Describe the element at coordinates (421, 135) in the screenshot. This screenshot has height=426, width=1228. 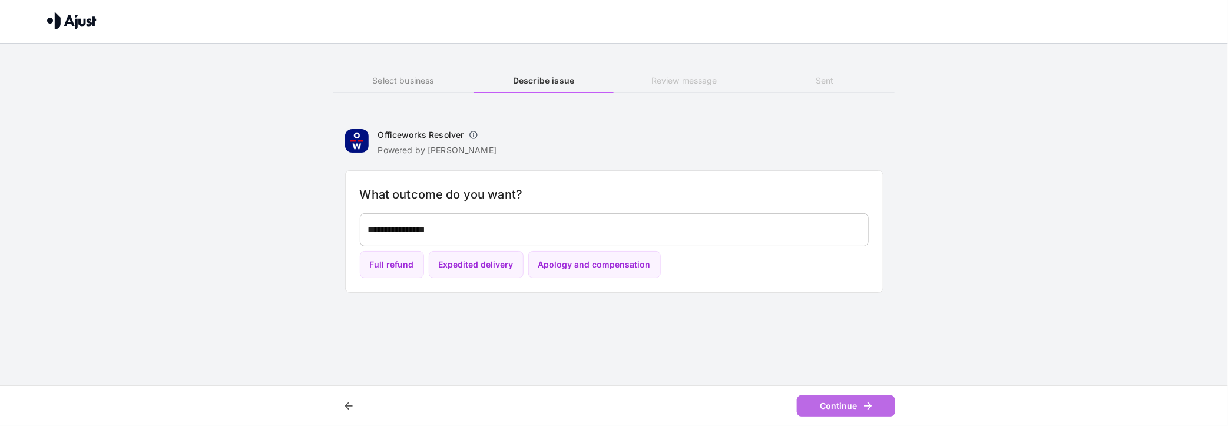
I see `h6: Officeworks Resolver` at that location.